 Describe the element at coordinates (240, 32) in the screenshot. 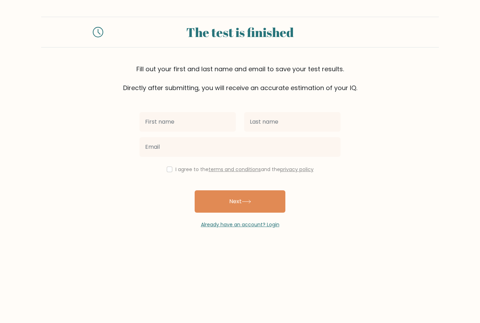

I see `div: The test is finished` at that location.